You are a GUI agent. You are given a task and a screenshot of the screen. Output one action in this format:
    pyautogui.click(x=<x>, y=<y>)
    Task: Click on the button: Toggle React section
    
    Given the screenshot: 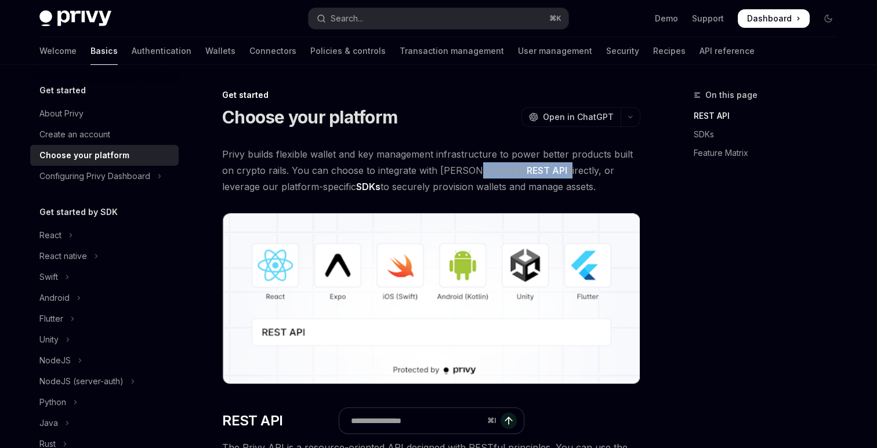 What is the action you would take?
    pyautogui.click(x=104, y=235)
    